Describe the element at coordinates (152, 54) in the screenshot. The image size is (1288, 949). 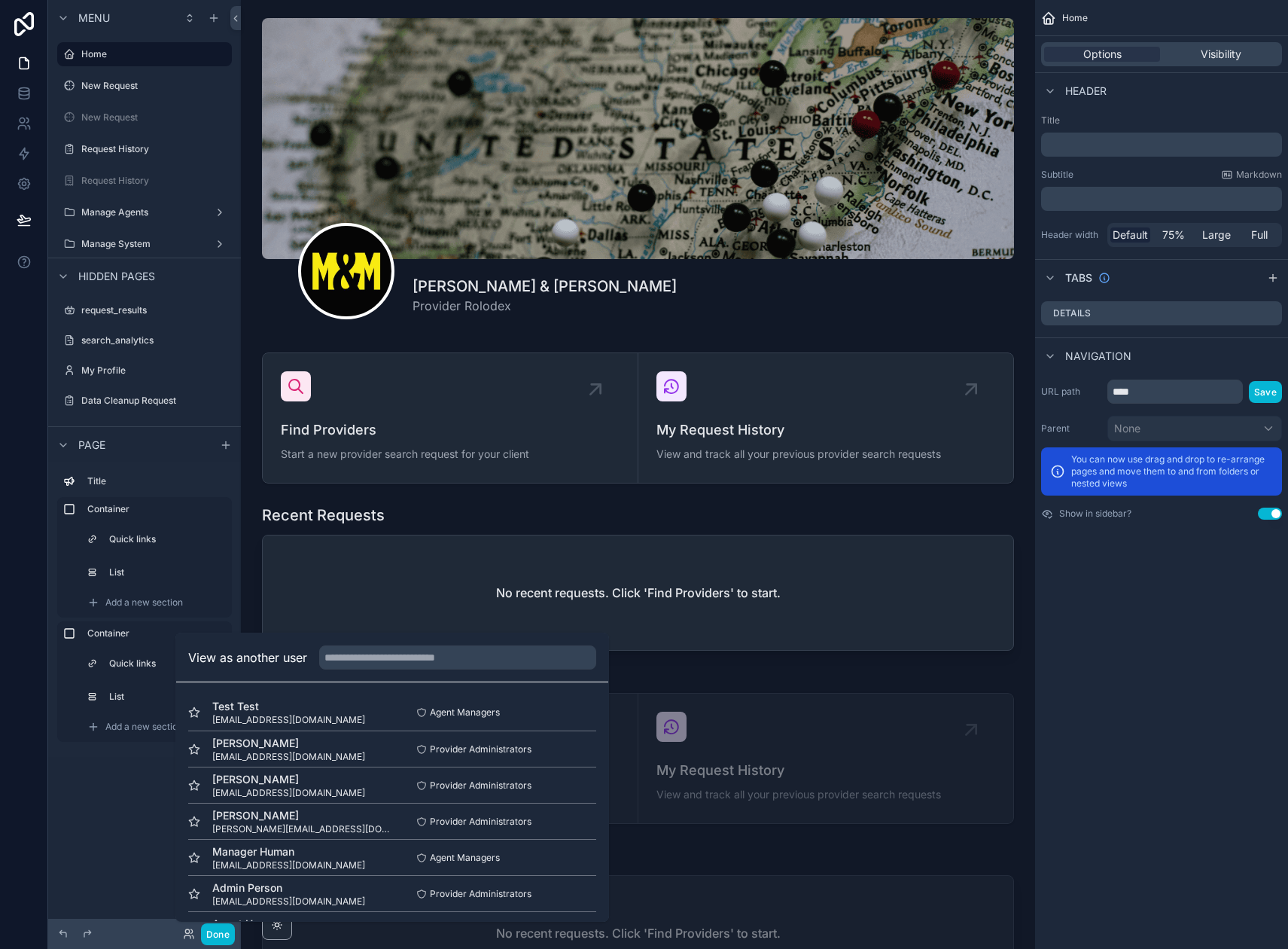
I see `label: Home` at that location.